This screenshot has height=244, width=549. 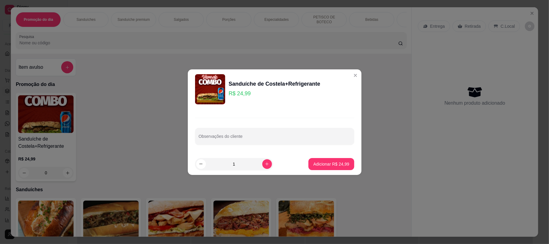 I want to click on button: Close, so click(x=356, y=75).